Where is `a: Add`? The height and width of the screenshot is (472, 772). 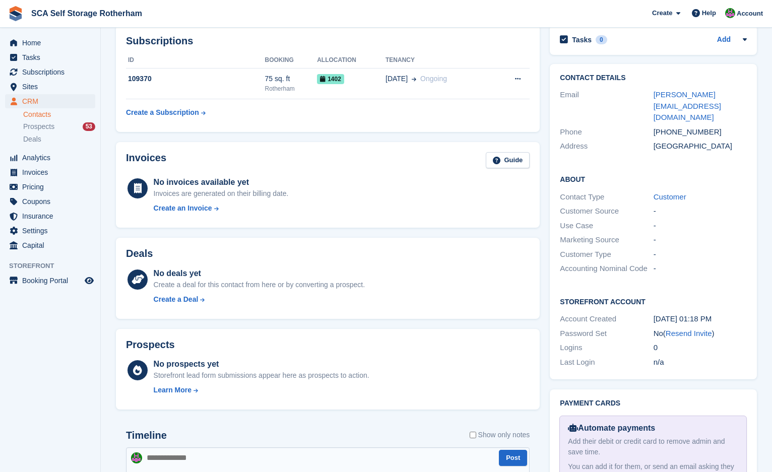 a: Add is located at coordinates (723, 40).